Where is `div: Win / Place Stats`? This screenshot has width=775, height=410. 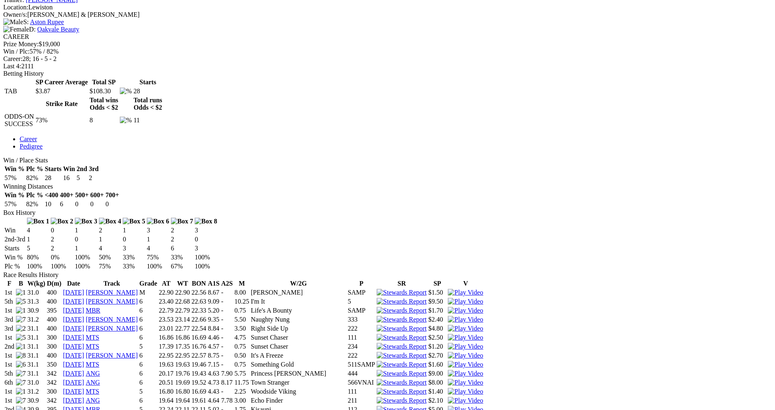 div: Win / Place Stats is located at coordinates (387, 160).